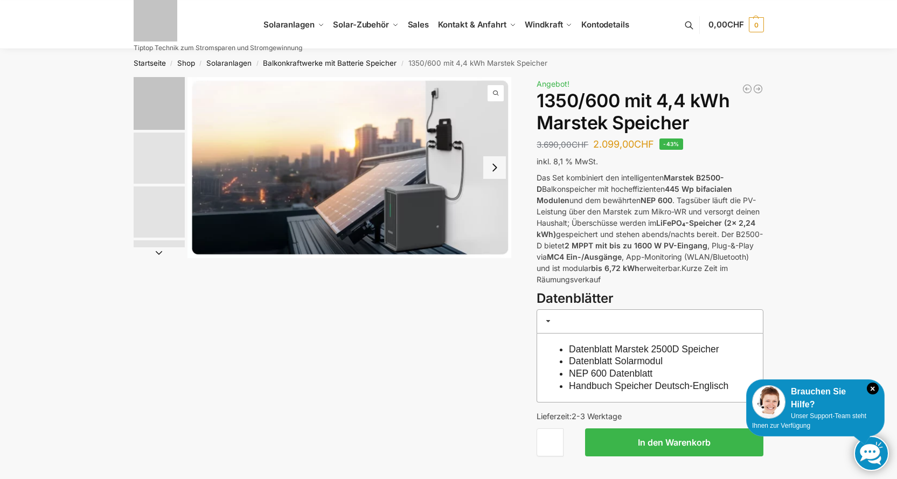 Image resolution: width=897 pixels, height=479 pixels. What do you see at coordinates (611, 374) in the screenshot?
I see `a: NEP 600 Datenblatt` at bounding box center [611, 374].